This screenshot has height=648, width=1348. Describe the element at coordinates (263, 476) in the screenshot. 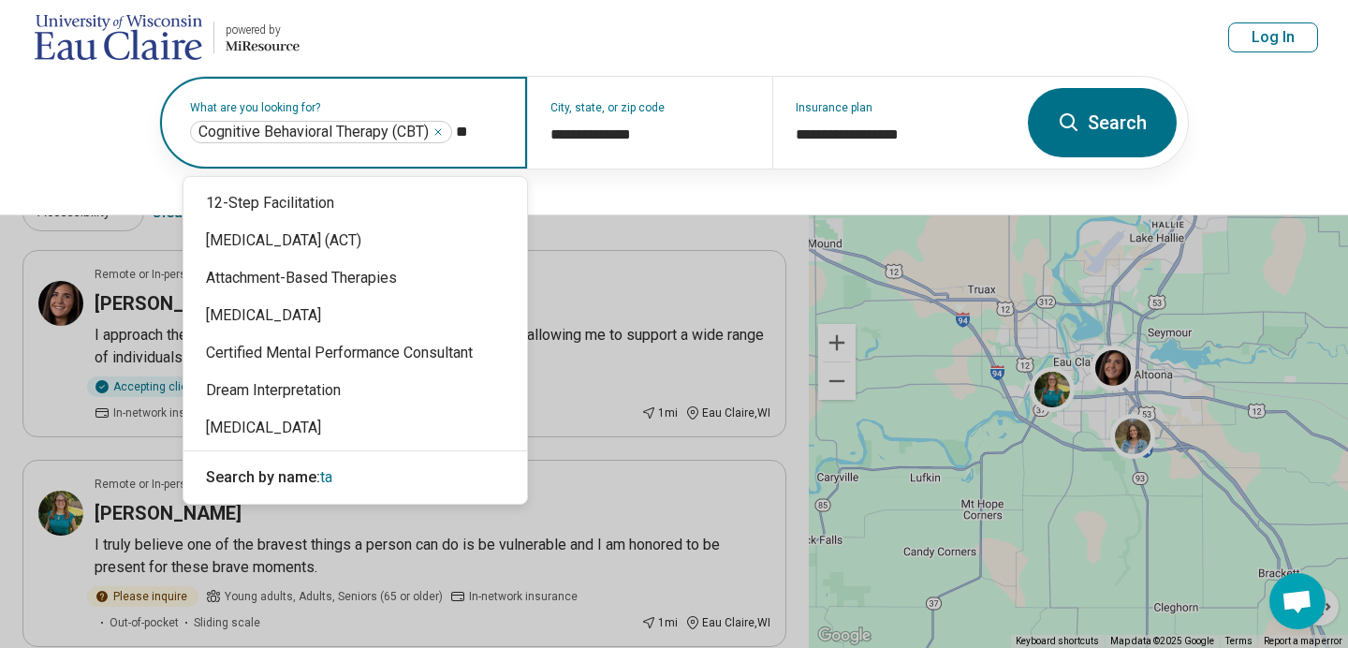

I see `span: Search by name:` at that location.